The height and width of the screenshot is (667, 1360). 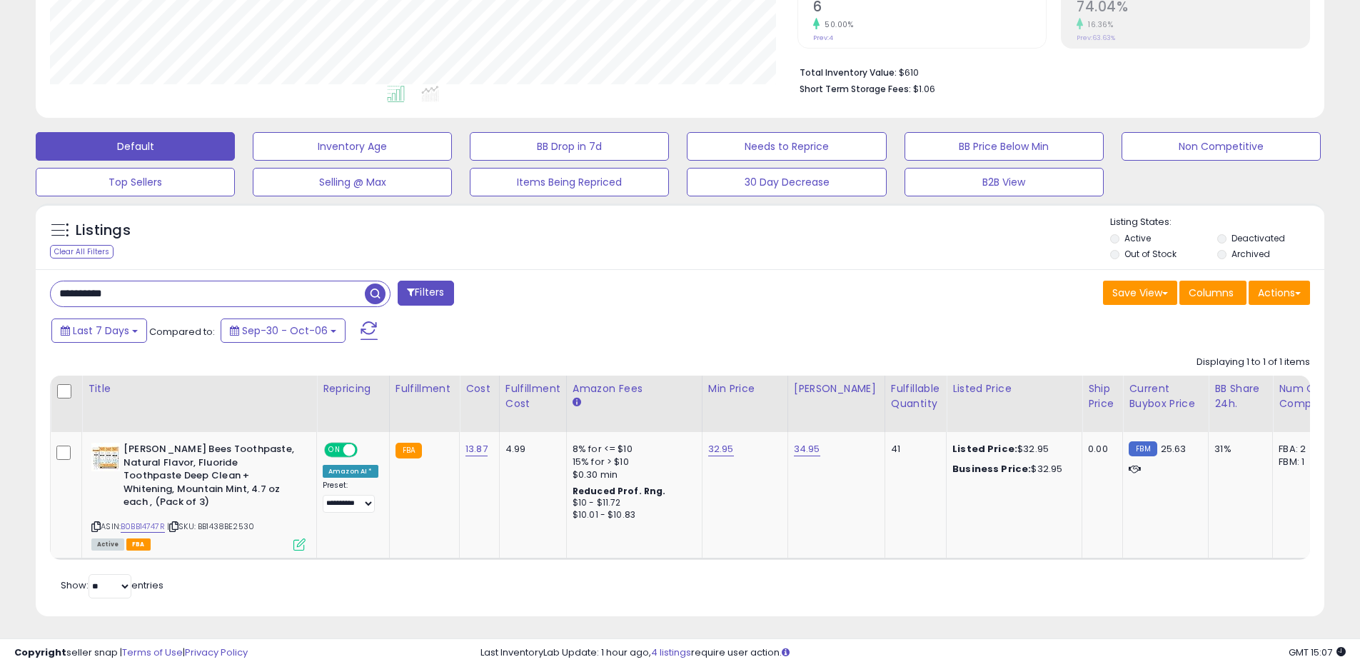 What do you see at coordinates (619, 490) in the screenshot?
I see `b: Reduced Prof. Rng.` at bounding box center [619, 490].